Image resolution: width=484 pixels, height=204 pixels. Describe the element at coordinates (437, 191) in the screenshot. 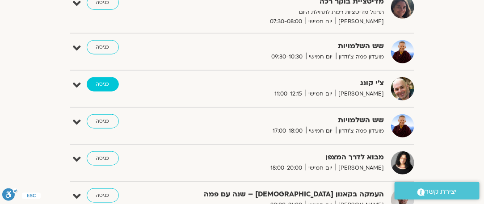

I see `a: יצירת קשר` at that location.